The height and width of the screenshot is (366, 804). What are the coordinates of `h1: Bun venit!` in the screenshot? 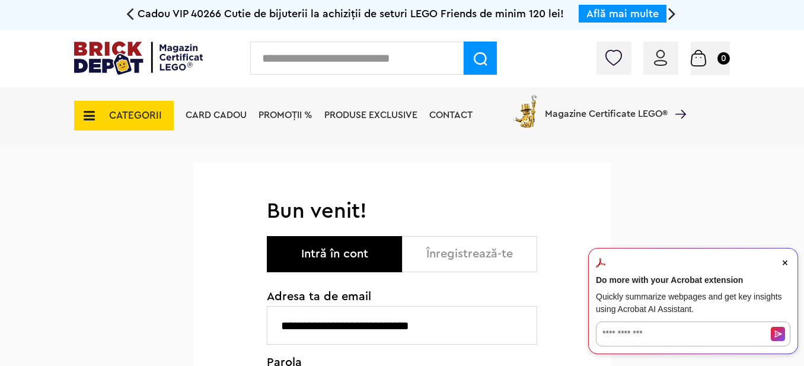 It's located at (402, 211).